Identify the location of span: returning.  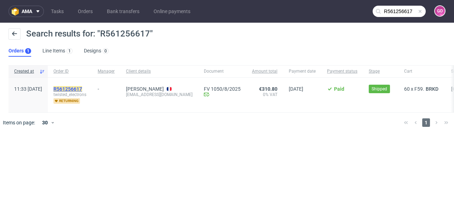
(67, 101).